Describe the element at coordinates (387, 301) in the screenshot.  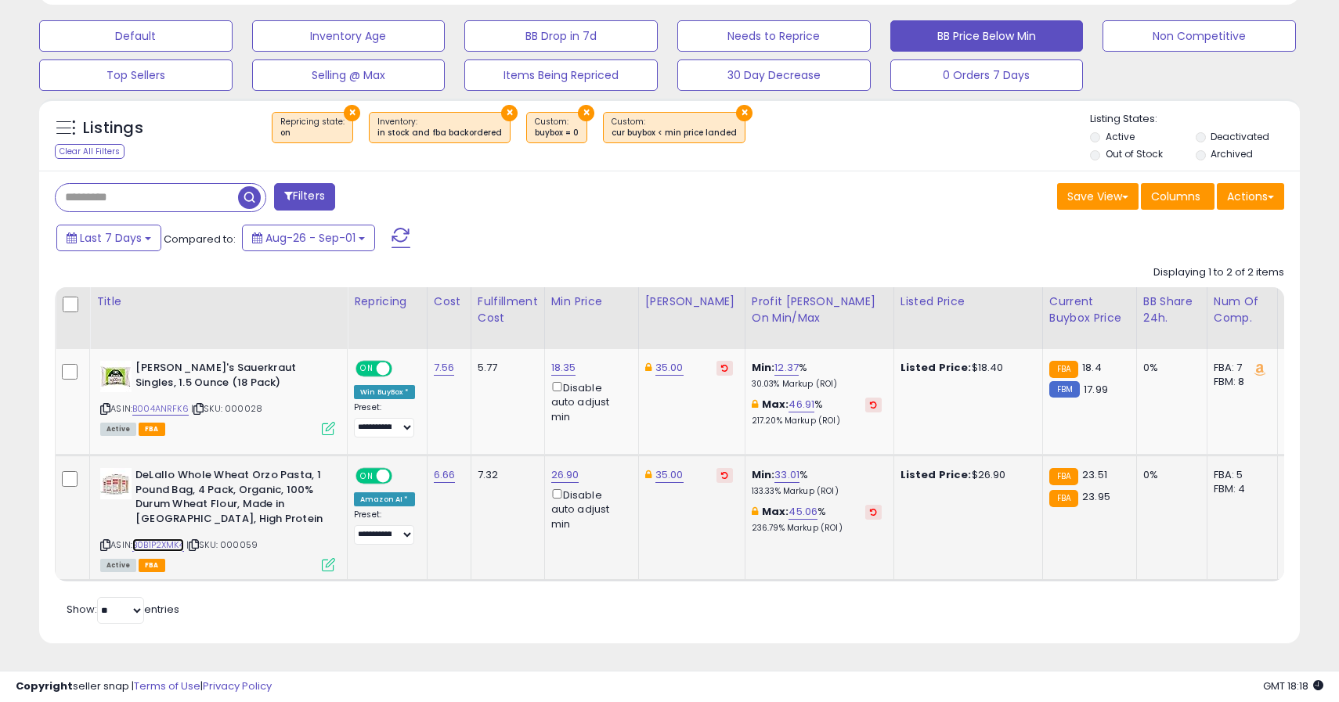
I see `div: Repricing` at that location.